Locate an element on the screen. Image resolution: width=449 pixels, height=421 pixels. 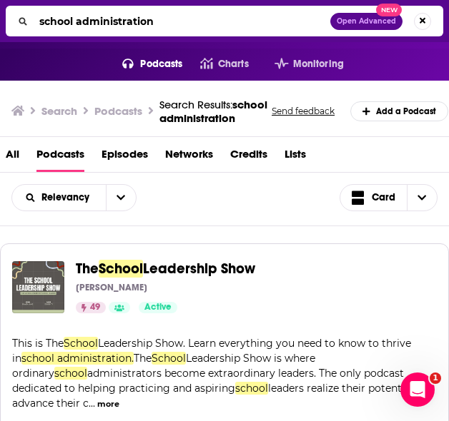
a: Credits is located at coordinates (249, 157).